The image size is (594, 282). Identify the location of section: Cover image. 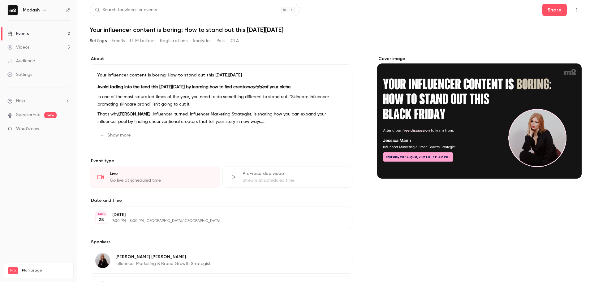
(479, 117).